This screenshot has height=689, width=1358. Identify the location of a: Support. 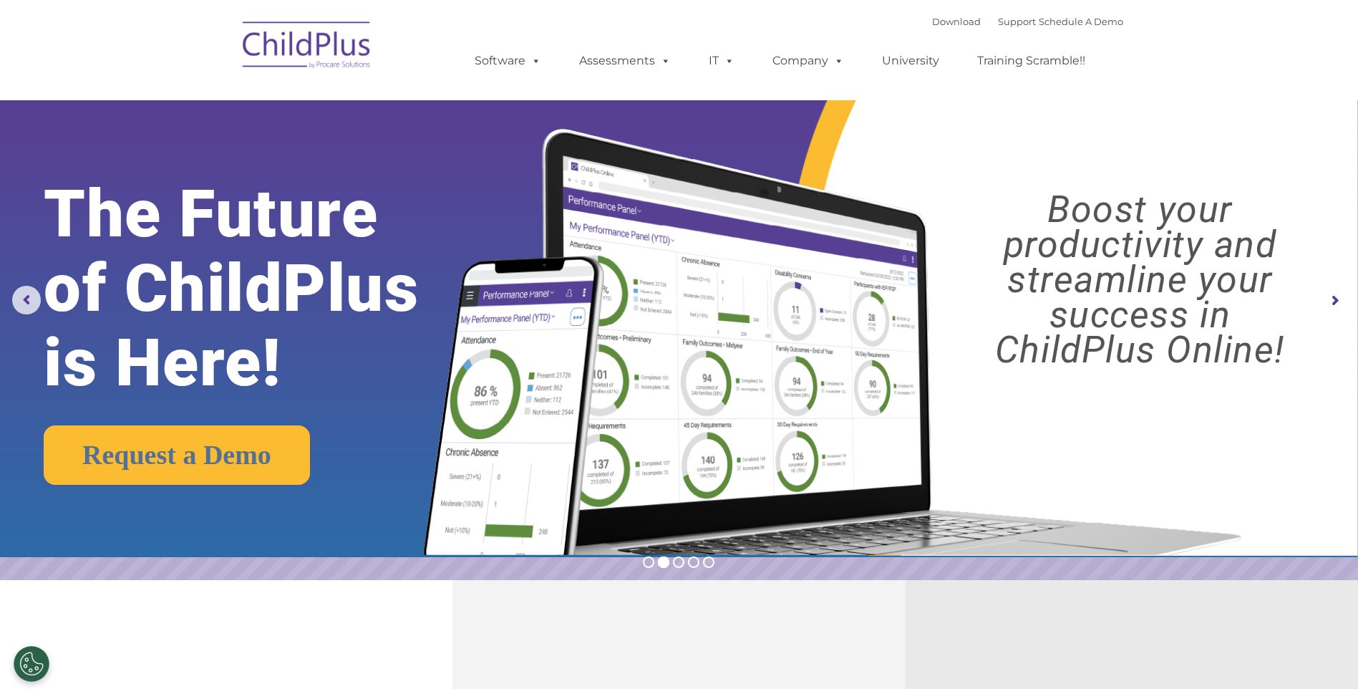
(1017, 21).